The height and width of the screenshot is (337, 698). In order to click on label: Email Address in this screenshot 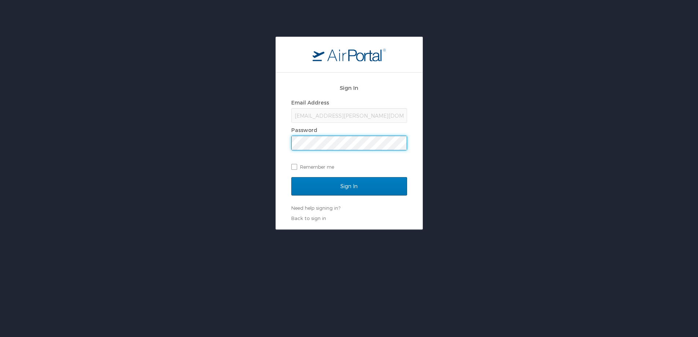, I will do `click(310, 102)`.